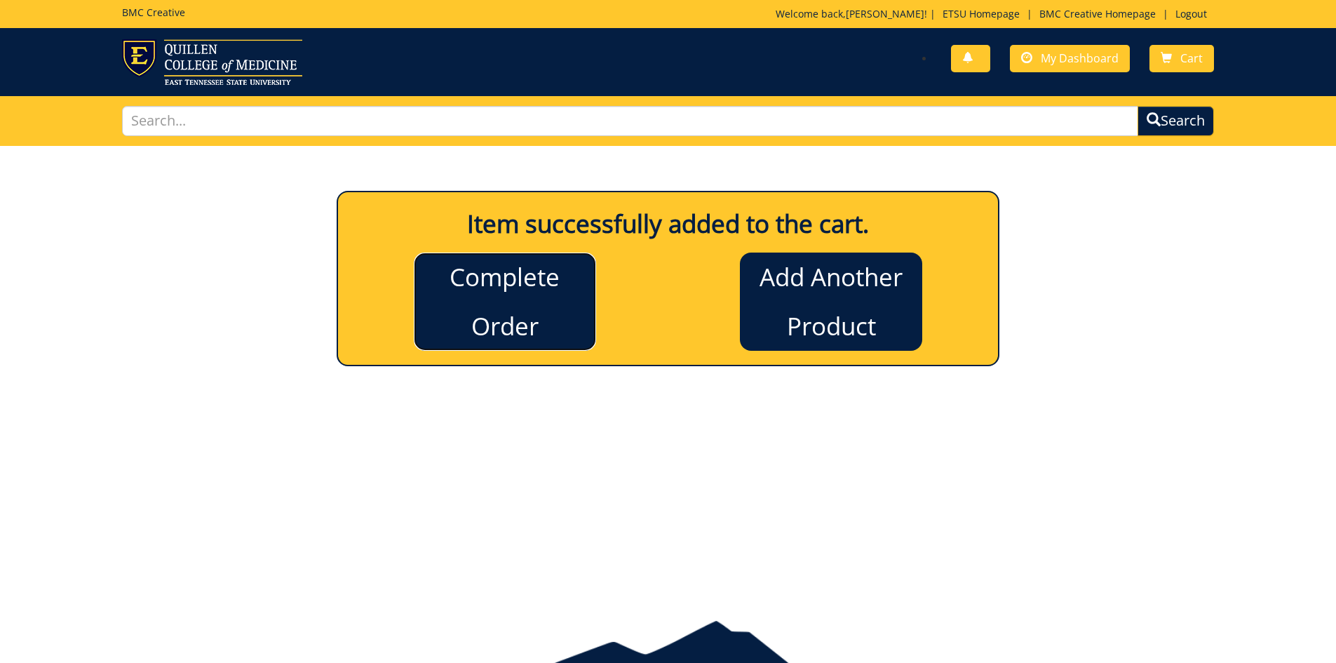 This screenshot has height=663, width=1336. Describe the element at coordinates (154, 12) in the screenshot. I see `h5: BMC Creative` at that location.